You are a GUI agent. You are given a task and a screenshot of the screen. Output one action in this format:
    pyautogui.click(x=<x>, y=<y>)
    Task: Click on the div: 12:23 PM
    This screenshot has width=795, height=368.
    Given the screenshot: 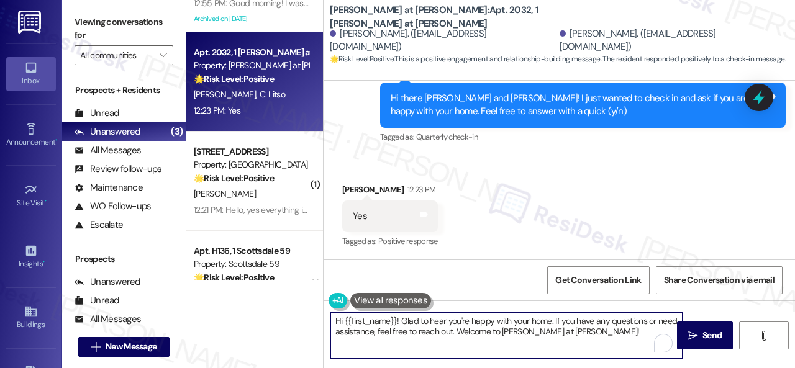 What is the action you would take?
    pyautogui.click(x=420, y=189)
    